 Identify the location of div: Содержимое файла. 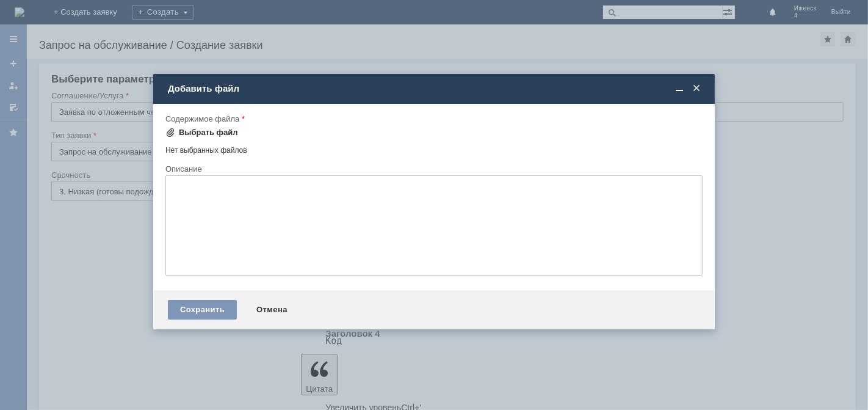
(433, 118).